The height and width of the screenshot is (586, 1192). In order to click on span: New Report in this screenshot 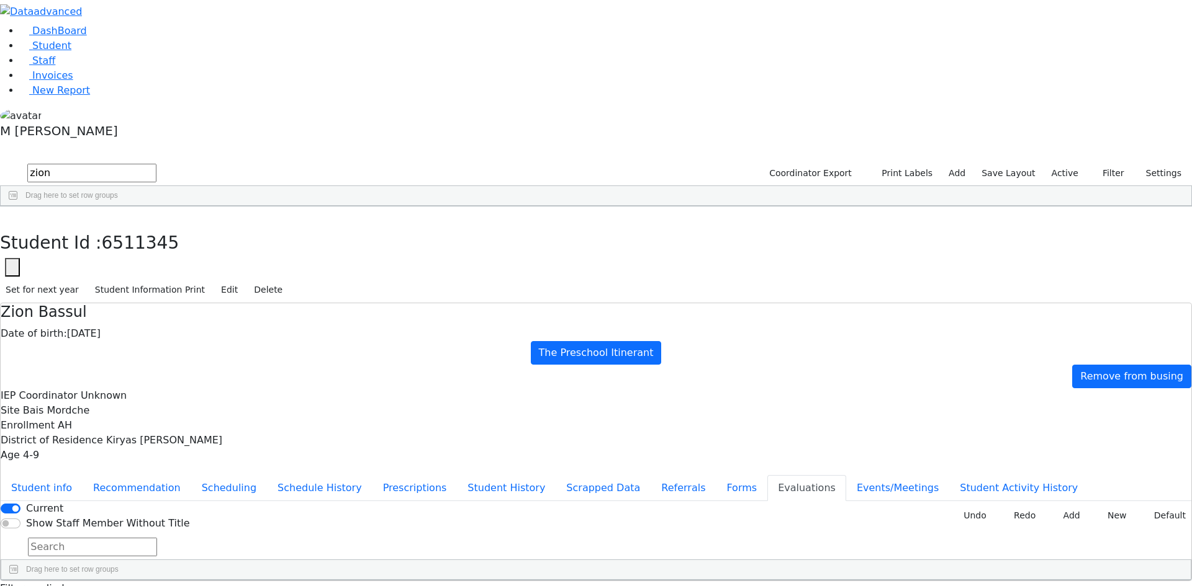, I will do `click(61, 90)`.